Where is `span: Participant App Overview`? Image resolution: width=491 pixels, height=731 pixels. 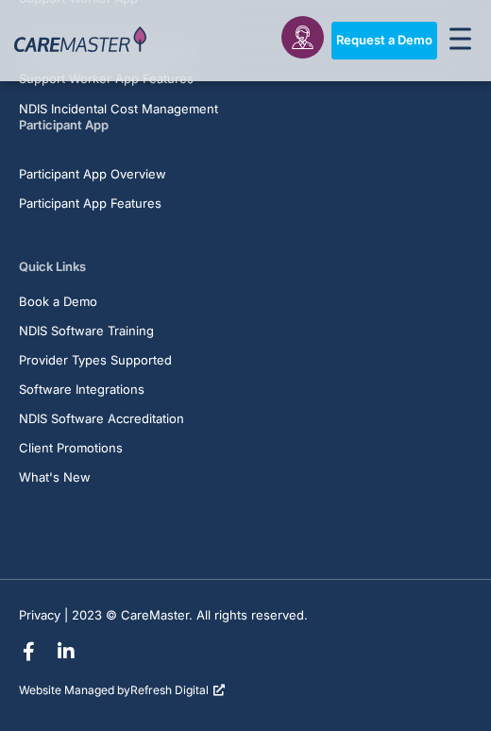
span: Participant App Overview is located at coordinates (93, 174).